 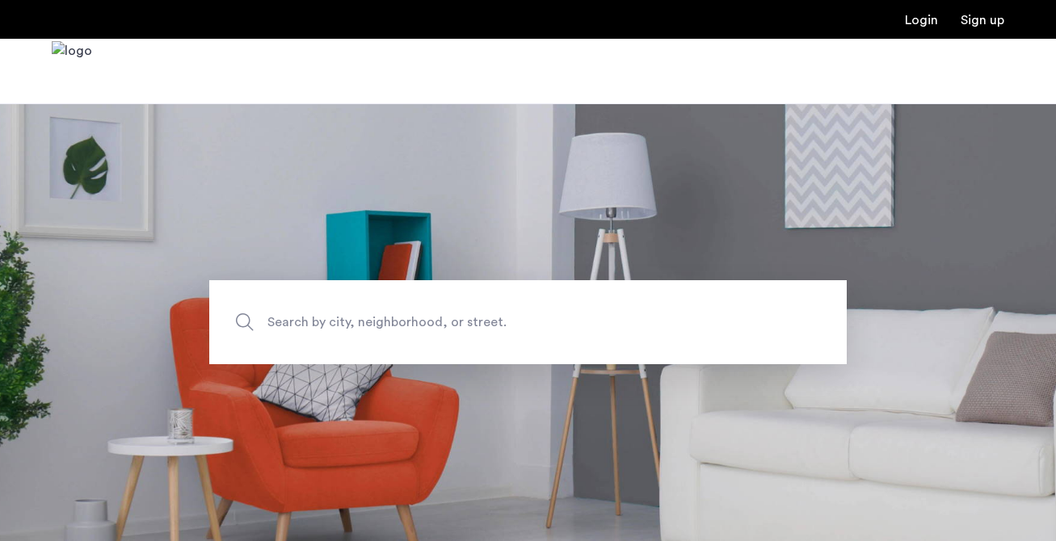 I want to click on input: Apartment Search, so click(x=528, y=322).